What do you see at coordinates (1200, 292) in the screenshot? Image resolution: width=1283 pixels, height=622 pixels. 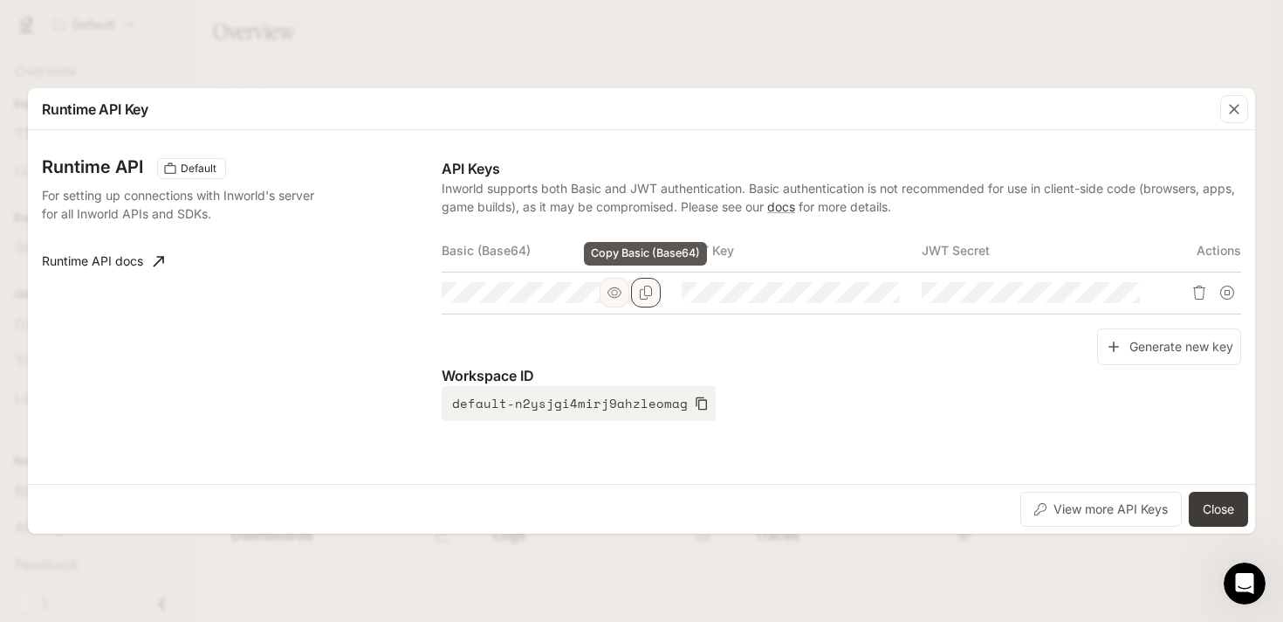 I see `button: Delete API key` at bounding box center [1200, 292].